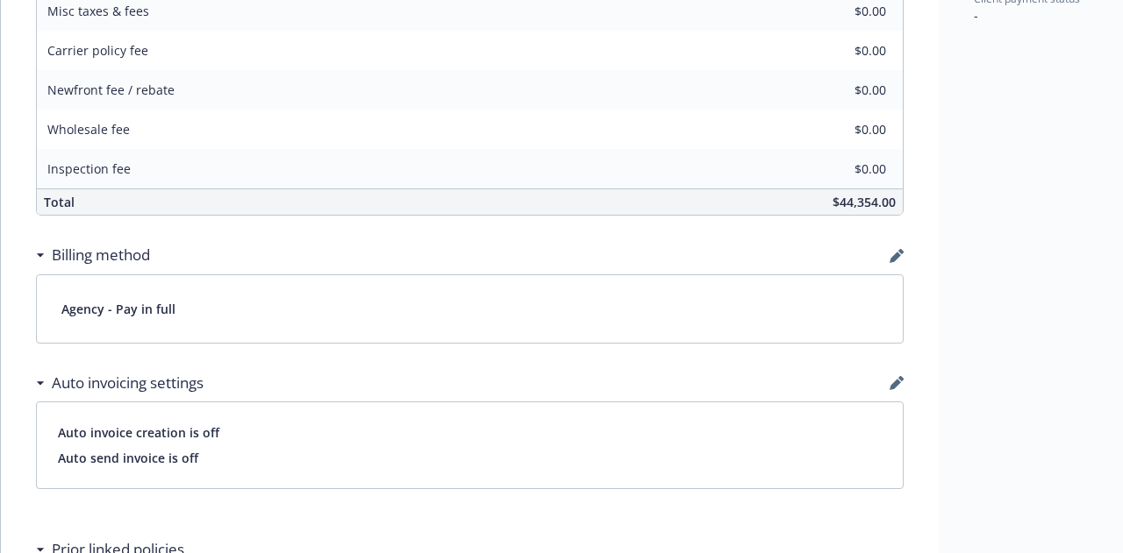 This screenshot has width=1123, height=553. I want to click on div: Agency - Pay in full, so click(469, 309).